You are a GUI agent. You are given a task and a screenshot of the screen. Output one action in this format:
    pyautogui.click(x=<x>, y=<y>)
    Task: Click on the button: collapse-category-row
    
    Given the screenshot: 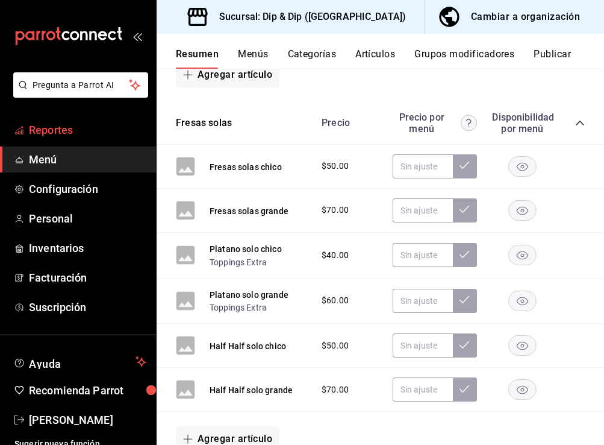 What is the action you would take?
    pyautogui.click(x=580, y=123)
    